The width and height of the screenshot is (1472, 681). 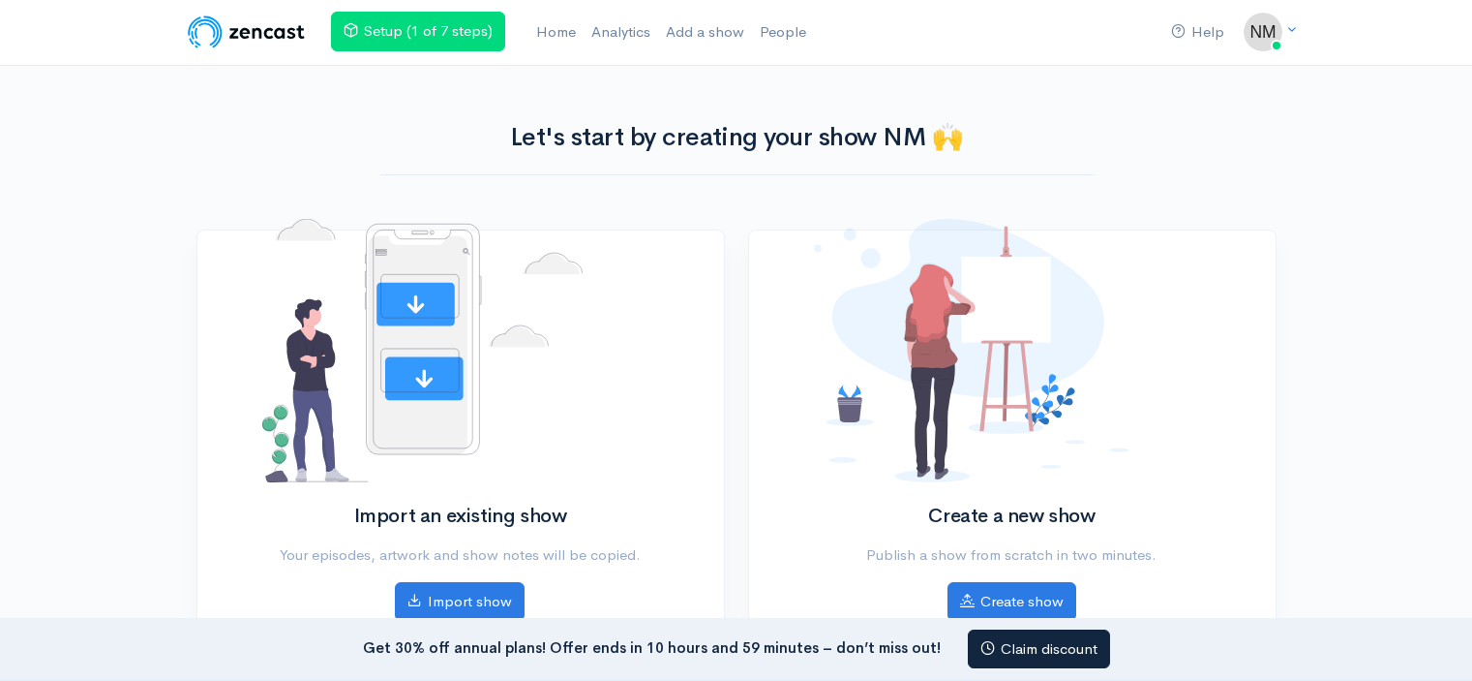 I want to click on a: People, so click(x=783, y=32).